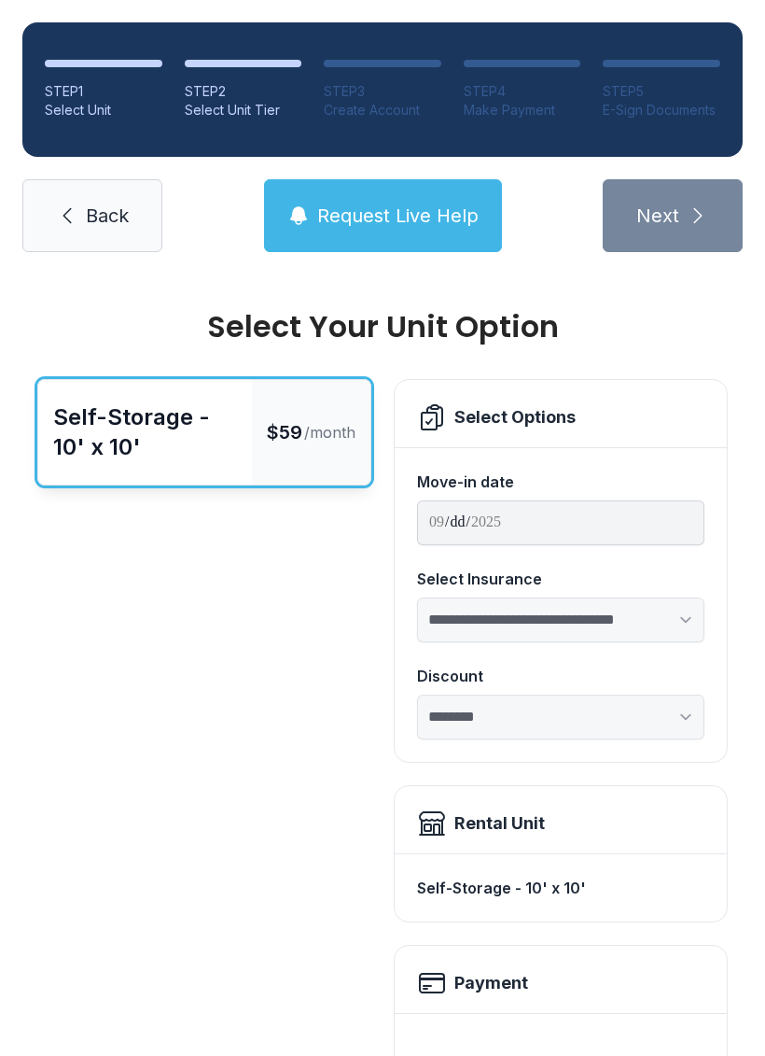 The image size is (765, 1056). What do you see at coordinates (561, 523) in the screenshot?
I see `input: Move-in date` at bounding box center [561, 523].